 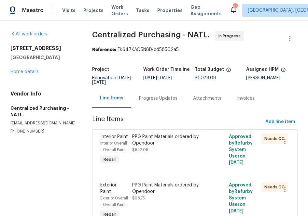 What do you see at coordinates (119, 10) in the screenshot?
I see `span: Work Orders` at bounding box center [119, 10].